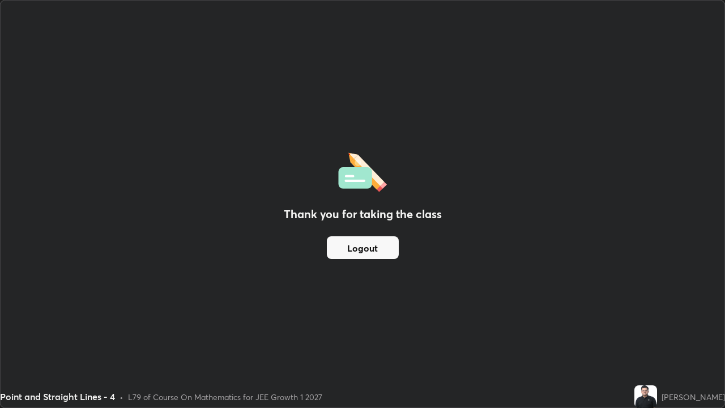  What do you see at coordinates (225, 396) in the screenshot?
I see `div: L79 of Course On Mathematics for JEE Growth 1 2027` at bounding box center [225, 396].